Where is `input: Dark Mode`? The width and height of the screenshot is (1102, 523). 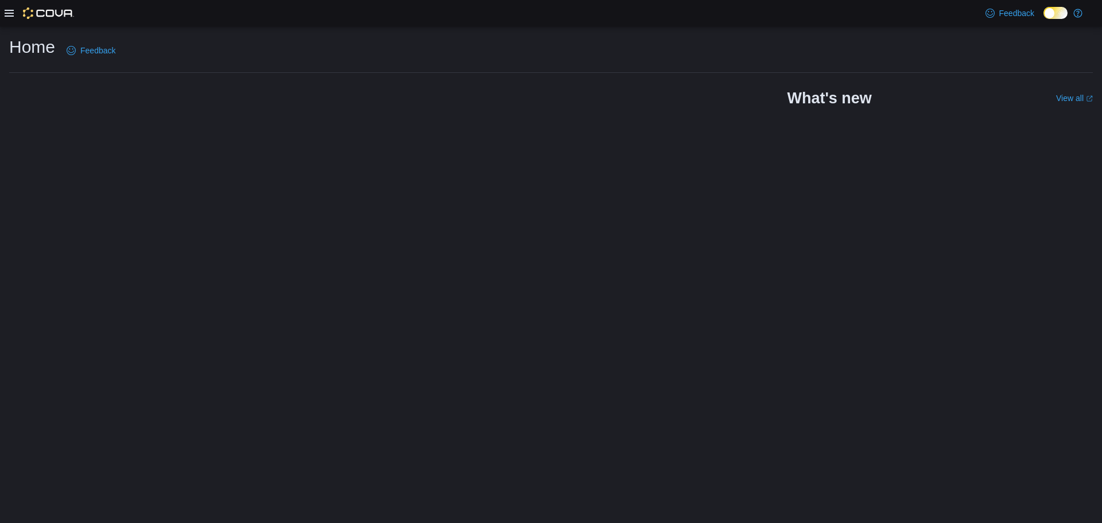
input: Dark Mode is located at coordinates (1056, 13).